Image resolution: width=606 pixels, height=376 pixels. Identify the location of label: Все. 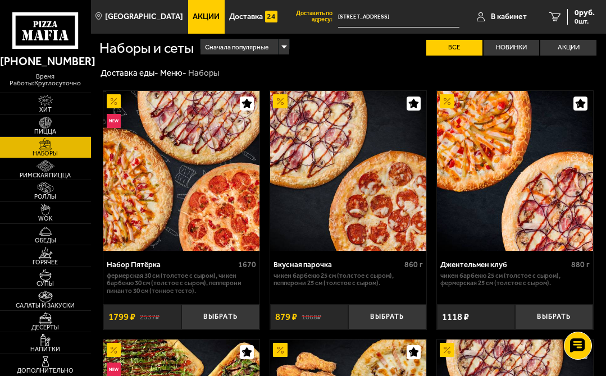
(454, 48).